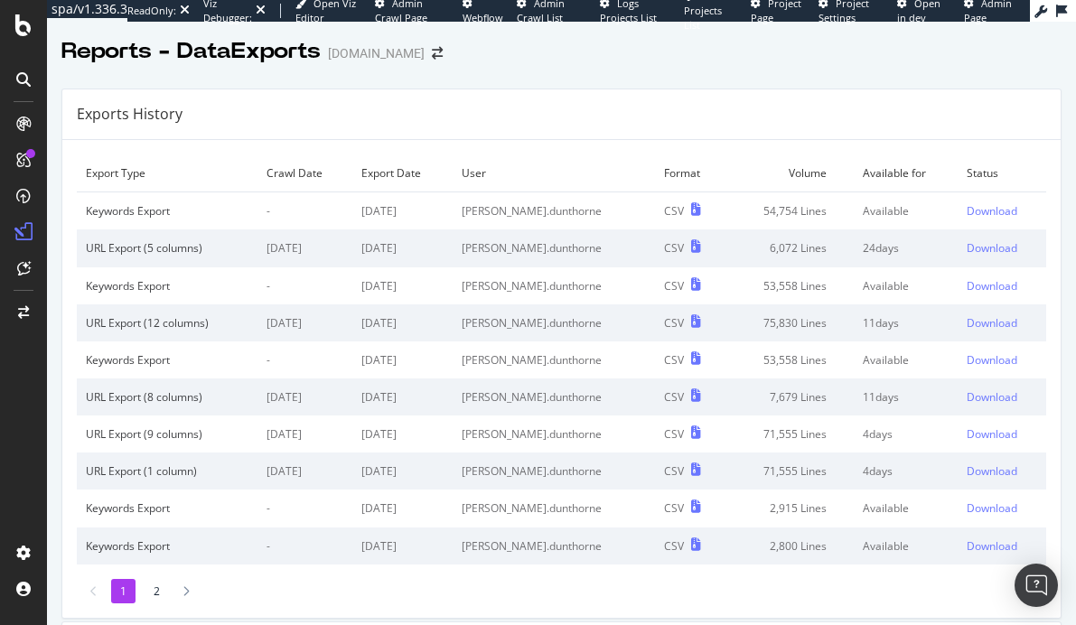 This screenshot has height=625, width=1076. Describe the element at coordinates (167, 174) in the screenshot. I see `td: Export Type` at that location.